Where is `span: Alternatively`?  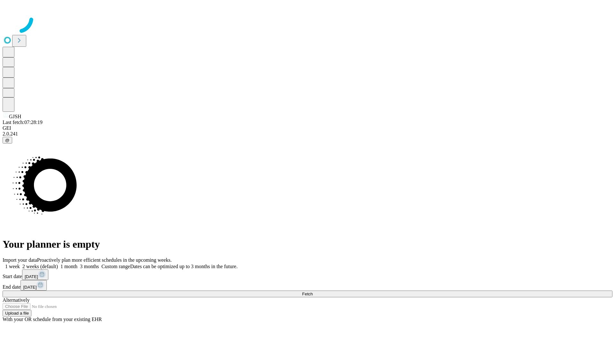 span: Alternatively is located at coordinates (16, 300).